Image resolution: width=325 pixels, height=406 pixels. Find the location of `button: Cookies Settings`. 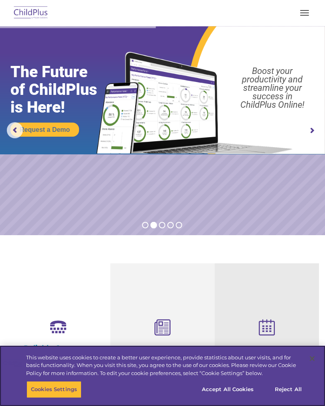

button: Cookies Settings is located at coordinates (54, 389).